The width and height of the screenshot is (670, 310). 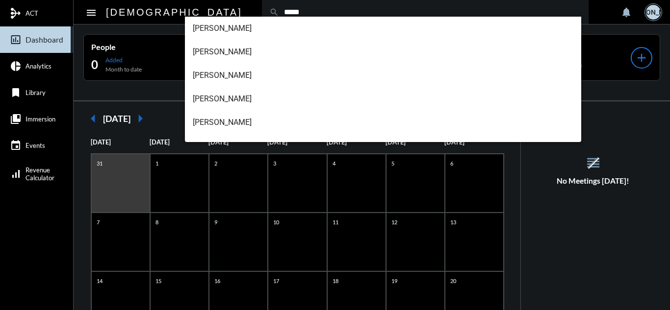 I want to click on mat-icon: Side nav toggle icon, so click(x=91, y=13).